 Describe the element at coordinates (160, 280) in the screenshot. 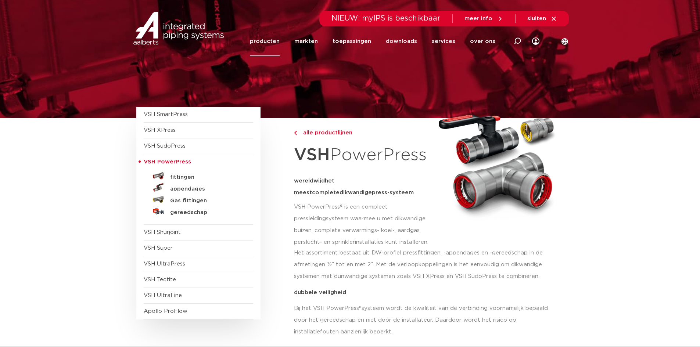

I see `span: VSH Tectite` at that location.